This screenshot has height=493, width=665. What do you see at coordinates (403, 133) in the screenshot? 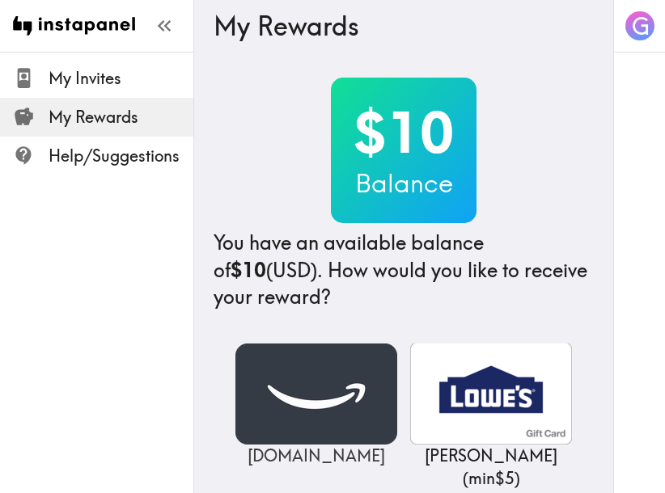
I see `h2: $10` at bounding box center [403, 133].